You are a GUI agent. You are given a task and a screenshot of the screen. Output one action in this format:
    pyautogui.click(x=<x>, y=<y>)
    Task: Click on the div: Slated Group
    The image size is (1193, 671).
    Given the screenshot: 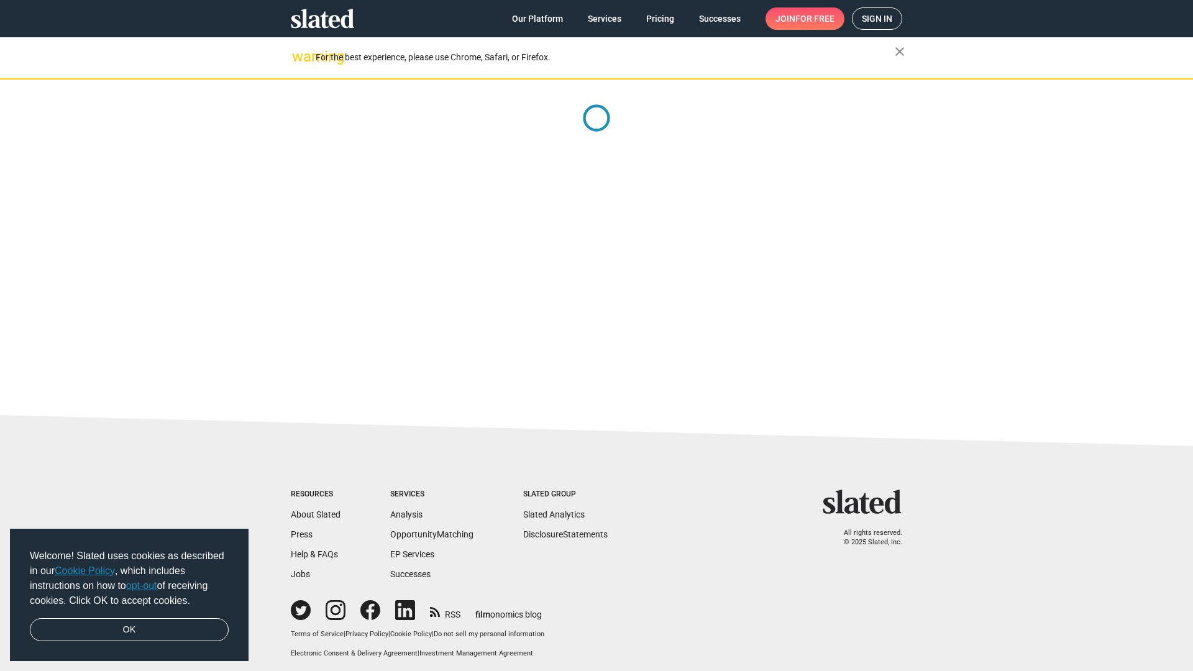 What is the action you would take?
    pyautogui.click(x=565, y=495)
    